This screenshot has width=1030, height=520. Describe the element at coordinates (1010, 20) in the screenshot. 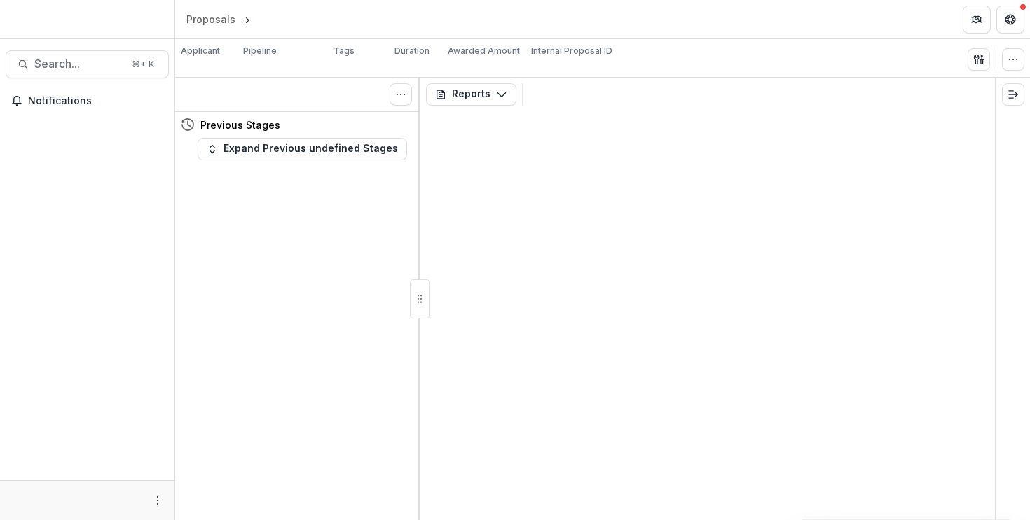

I see `button: Get Help` at that location.